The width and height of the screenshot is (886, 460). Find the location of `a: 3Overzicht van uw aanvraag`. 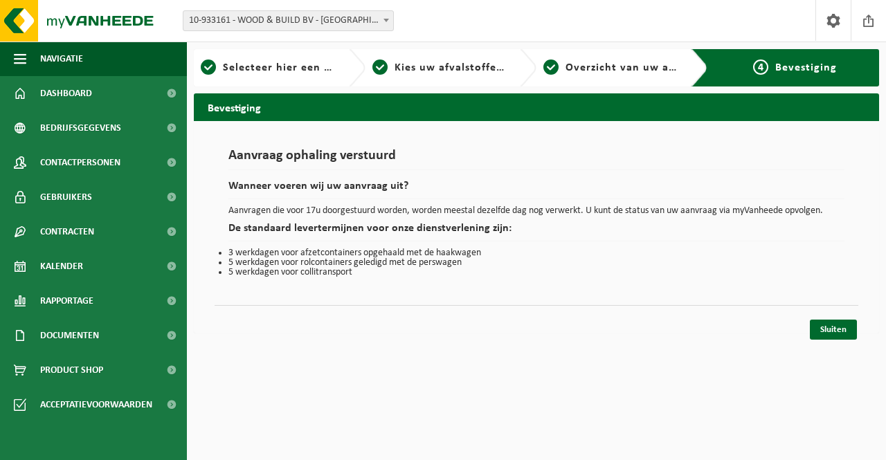

a: 3Overzicht van uw aanvraag is located at coordinates (612, 68).